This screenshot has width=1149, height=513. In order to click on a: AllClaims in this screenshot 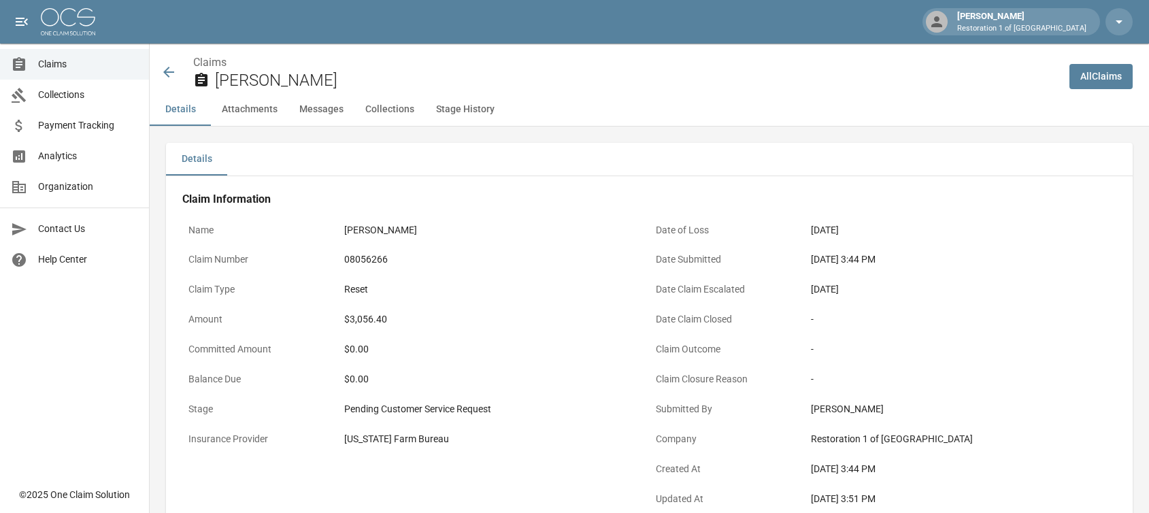, I will do `click(1100, 76)`.